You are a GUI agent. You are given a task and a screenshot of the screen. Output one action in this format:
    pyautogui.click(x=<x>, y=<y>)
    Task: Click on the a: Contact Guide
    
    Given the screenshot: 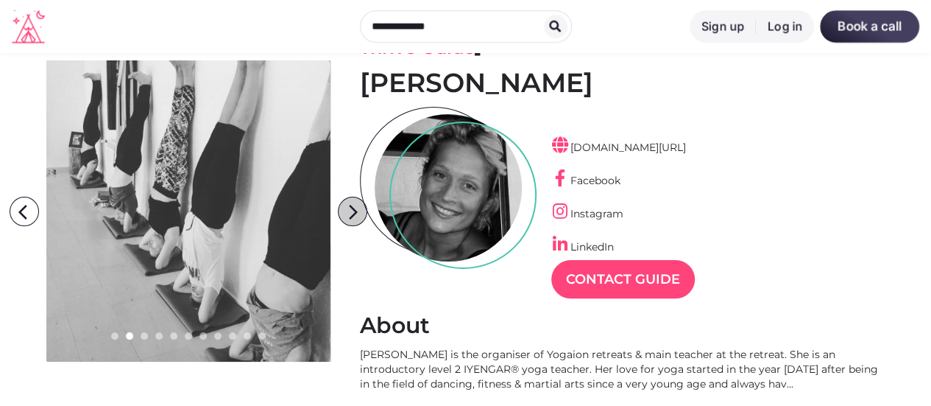 What is the action you would take?
    pyautogui.click(x=623, y=279)
    